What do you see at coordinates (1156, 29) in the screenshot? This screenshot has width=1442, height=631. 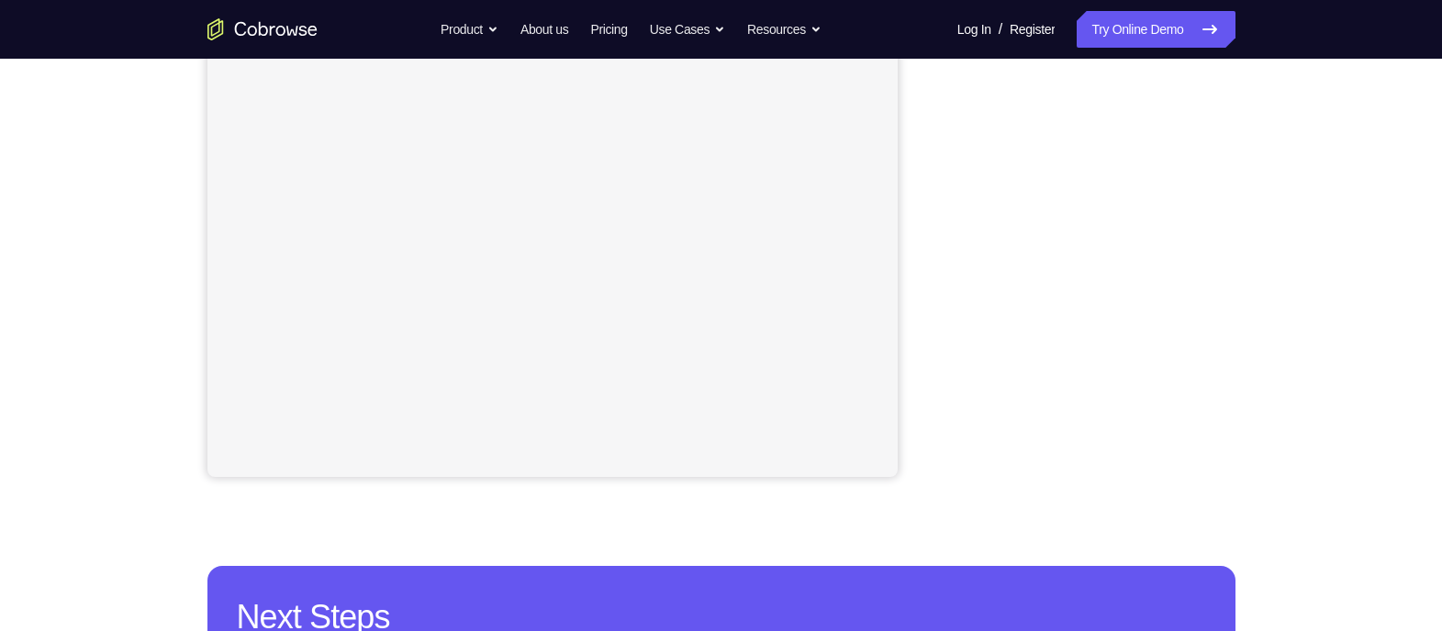 I see `a: Try Online Demo` at bounding box center [1156, 29].